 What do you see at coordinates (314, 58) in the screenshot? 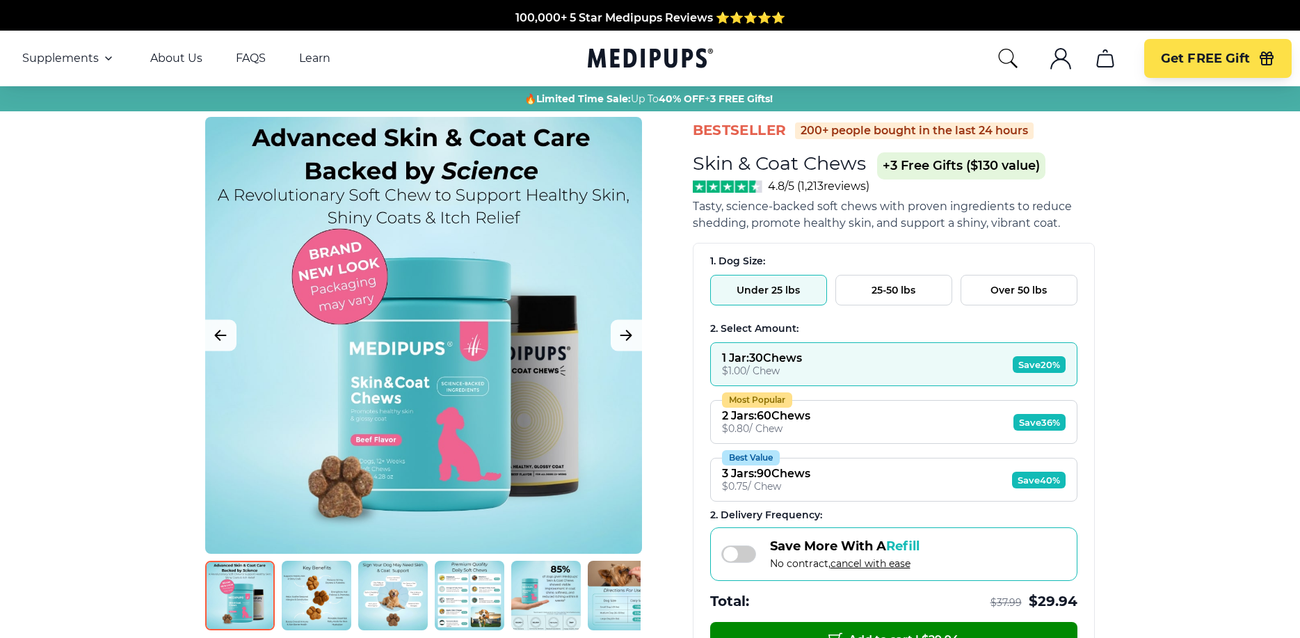
I see `a: Learn` at bounding box center [314, 58].